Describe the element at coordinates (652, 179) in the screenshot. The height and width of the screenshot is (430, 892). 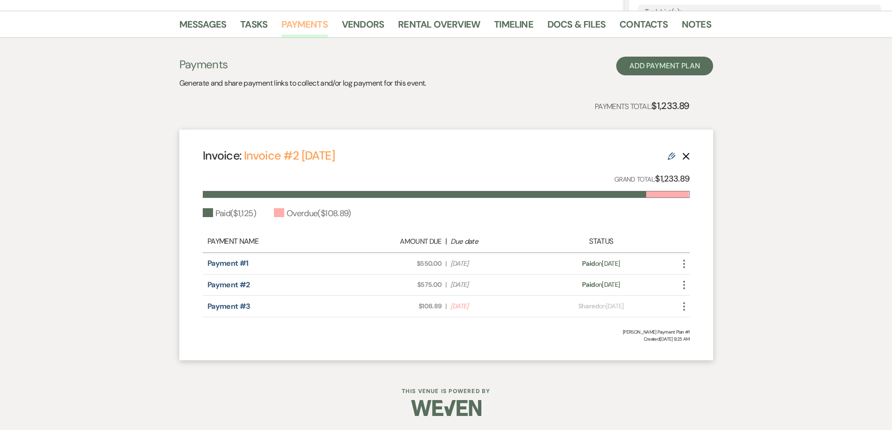
I see `p: Grand Total:` at that location.